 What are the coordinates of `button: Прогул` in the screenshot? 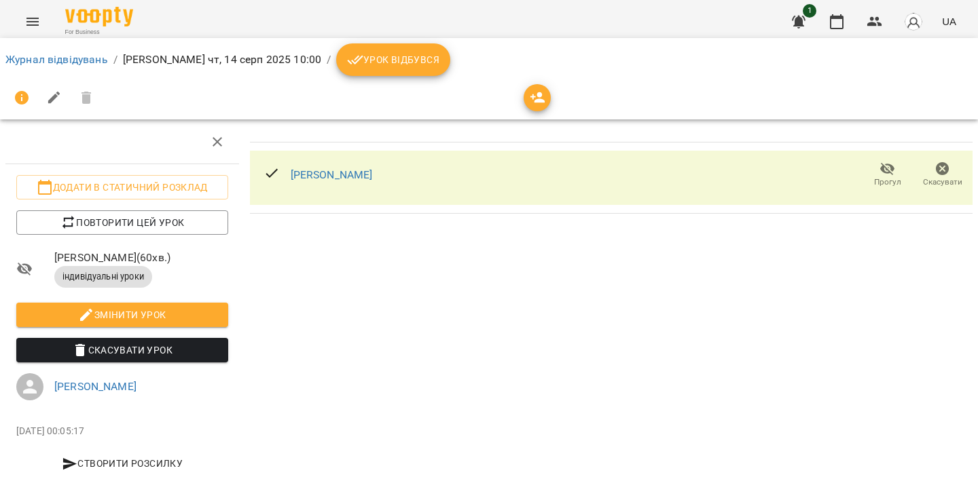 It's located at (887, 175).